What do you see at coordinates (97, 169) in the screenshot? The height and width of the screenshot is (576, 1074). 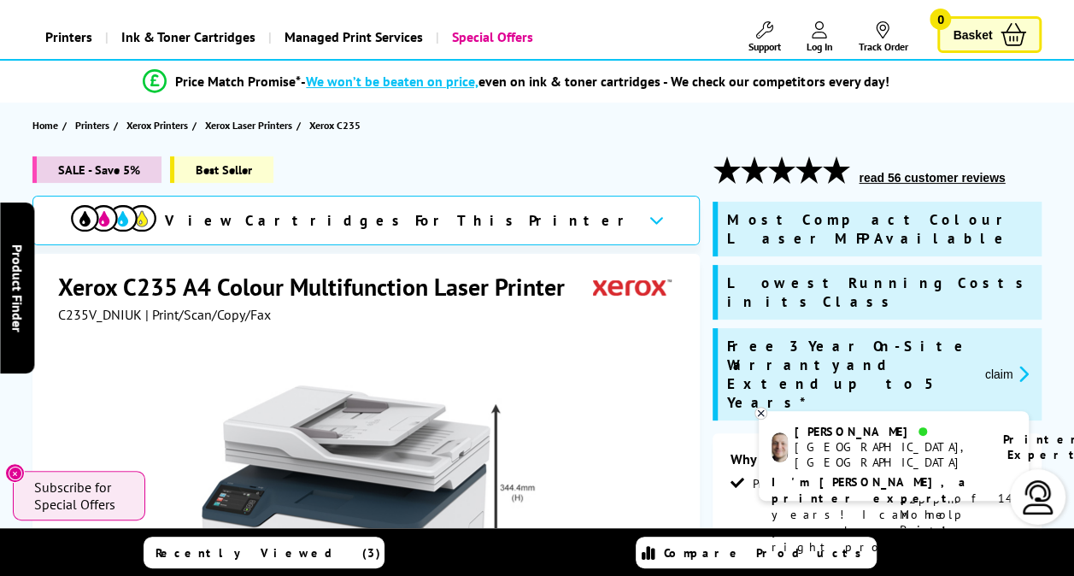 I see `span: SALE - Save 5%` at bounding box center [97, 169].